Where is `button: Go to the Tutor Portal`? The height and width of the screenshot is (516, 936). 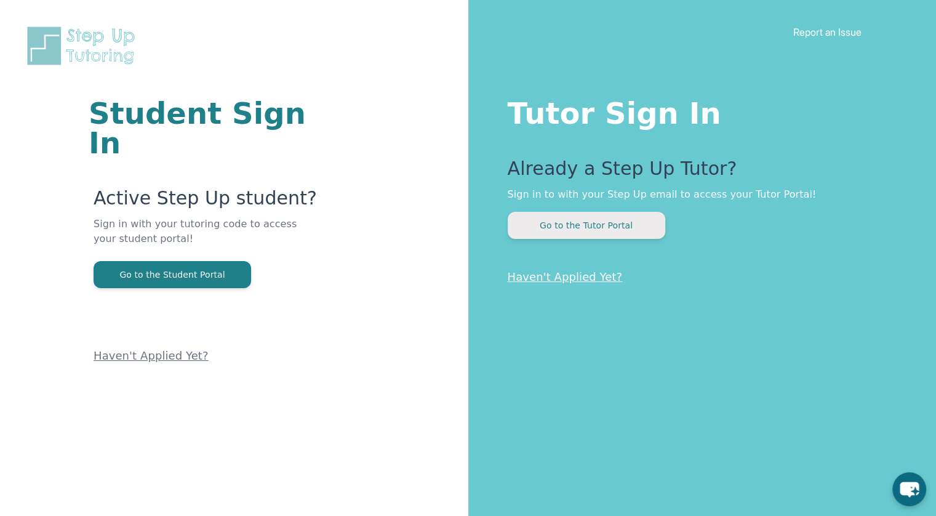
button: Go to the Tutor Portal is located at coordinates (586, 225).